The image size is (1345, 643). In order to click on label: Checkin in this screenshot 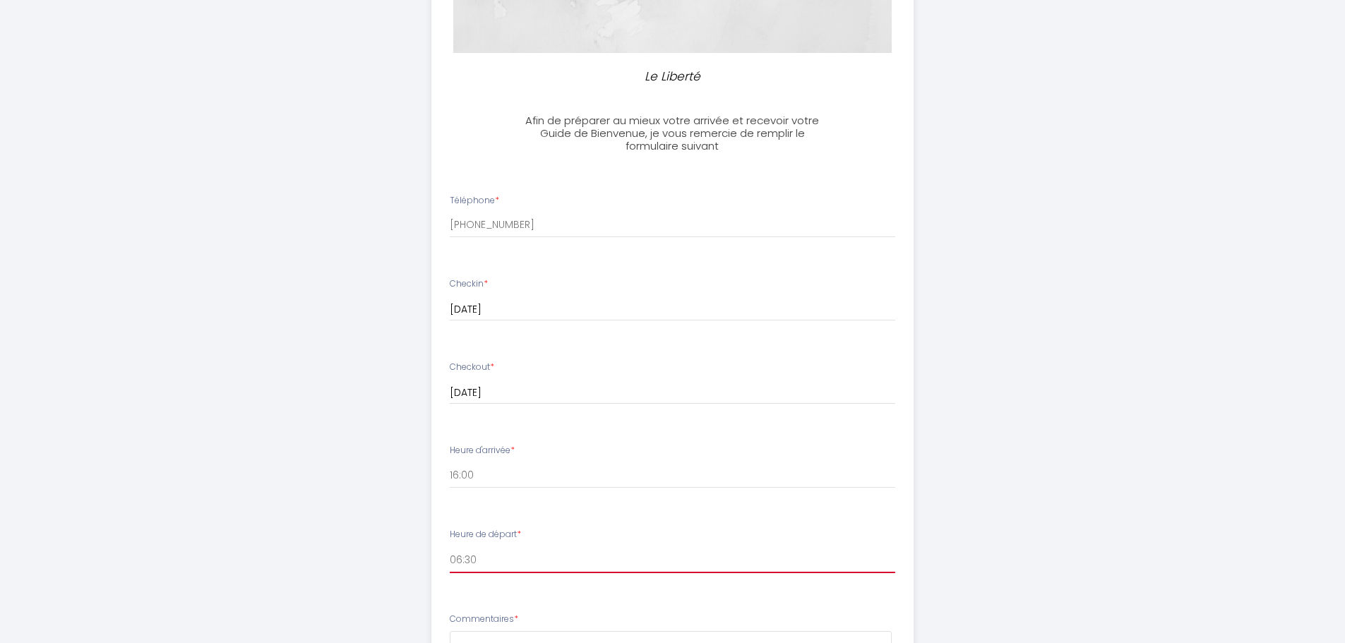, I will do `click(469, 284)`.